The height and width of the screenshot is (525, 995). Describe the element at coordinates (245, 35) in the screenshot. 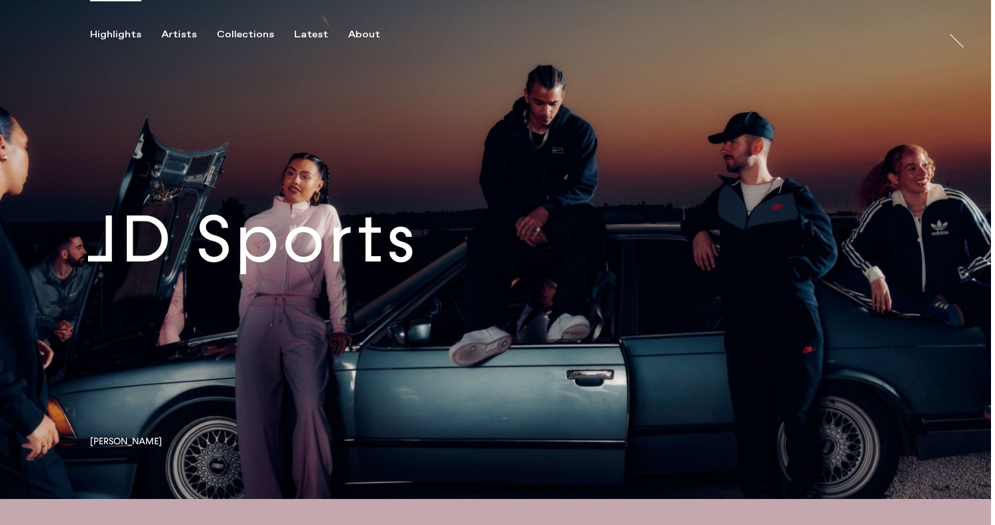

I see `div: Collections` at that location.